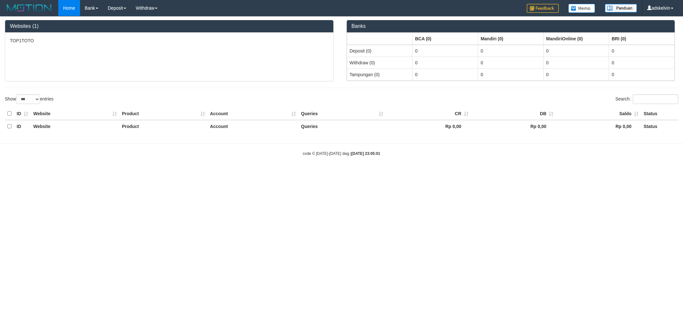 The image size is (683, 336). I want to click on select: Showentries, so click(28, 99).